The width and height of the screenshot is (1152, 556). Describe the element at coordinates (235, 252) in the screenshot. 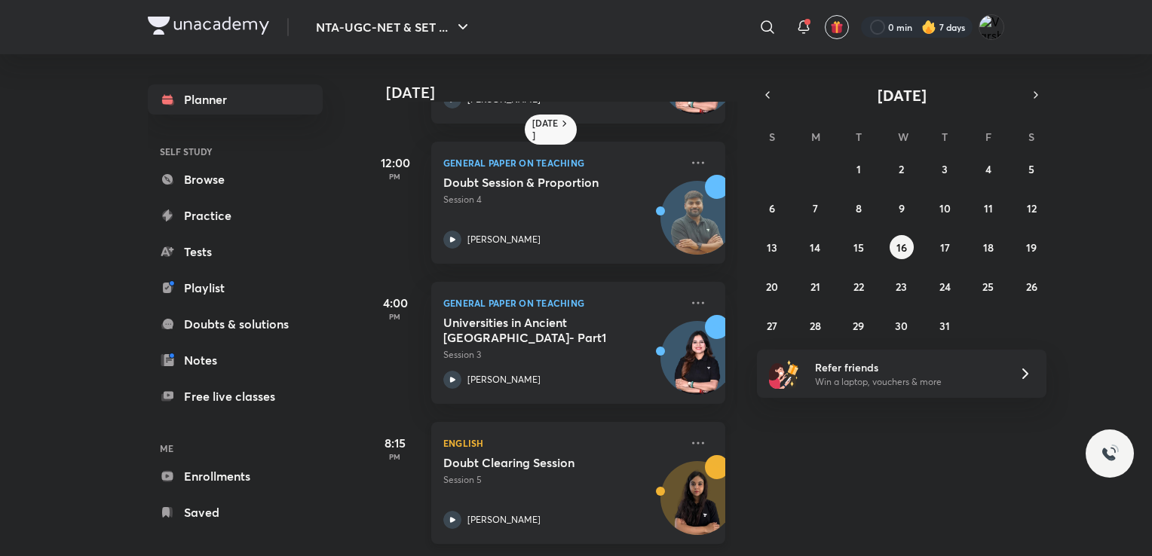

I see `a: Tests` at that location.